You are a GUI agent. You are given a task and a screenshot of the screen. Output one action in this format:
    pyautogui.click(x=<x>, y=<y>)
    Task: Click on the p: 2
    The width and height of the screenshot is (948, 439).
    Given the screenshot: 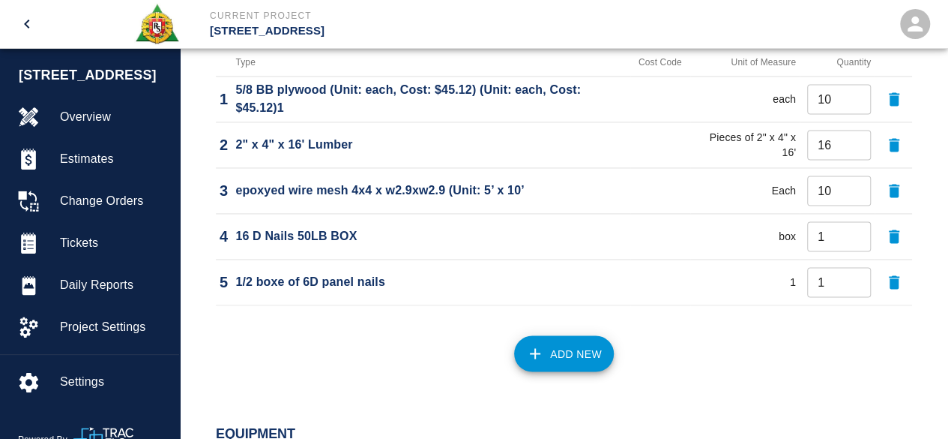 What is the action you would take?
    pyautogui.click(x=223, y=145)
    